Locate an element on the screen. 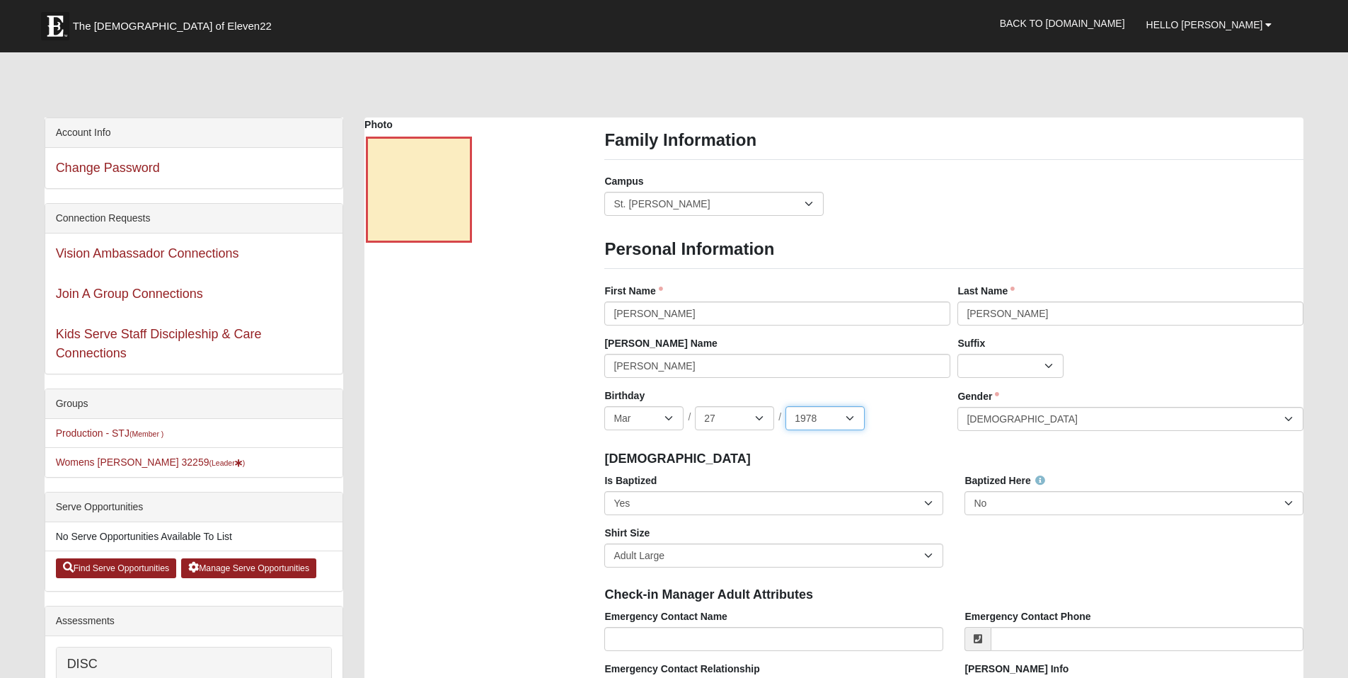 This screenshot has width=1348, height=678. label: First Name is located at coordinates (633, 291).